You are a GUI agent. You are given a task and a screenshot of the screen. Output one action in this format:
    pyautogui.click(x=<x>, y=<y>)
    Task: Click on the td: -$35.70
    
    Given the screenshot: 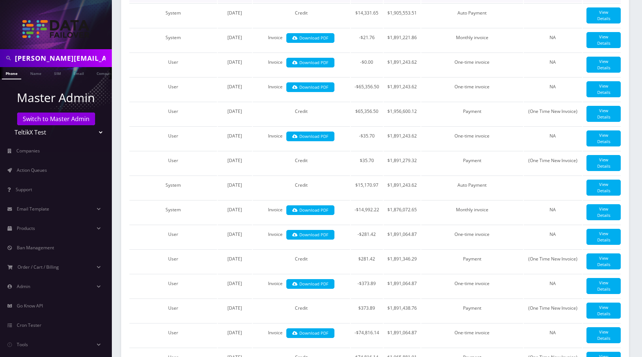 What is the action you would take?
    pyautogui.click(x=367, y=138)
    